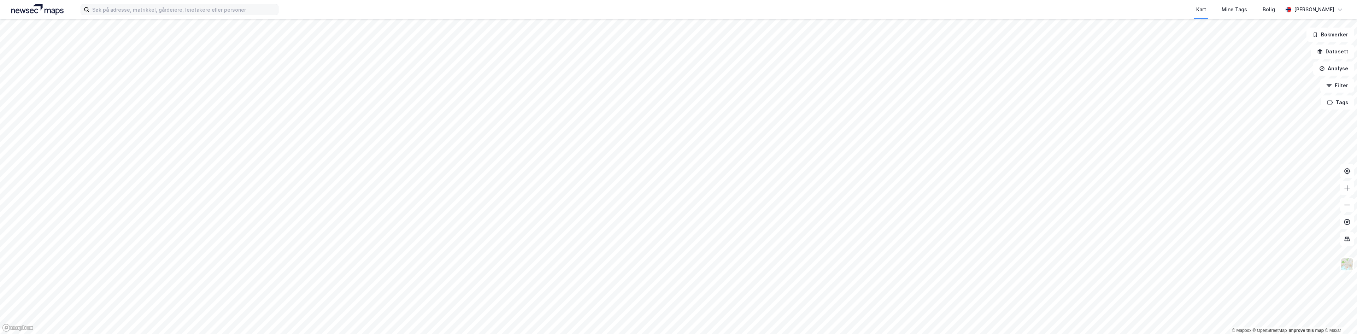 This screenshot has width=1357, height=334. Describe the element at coordinates (1330, 35) in the screenshot. I see `button: Bokmerker` at that location.